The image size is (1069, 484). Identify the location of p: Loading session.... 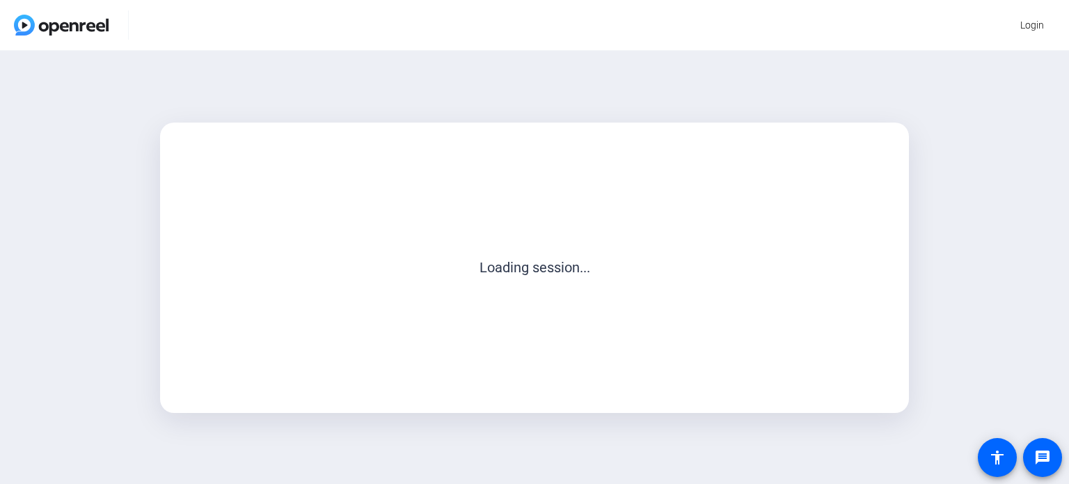
(534, 267).